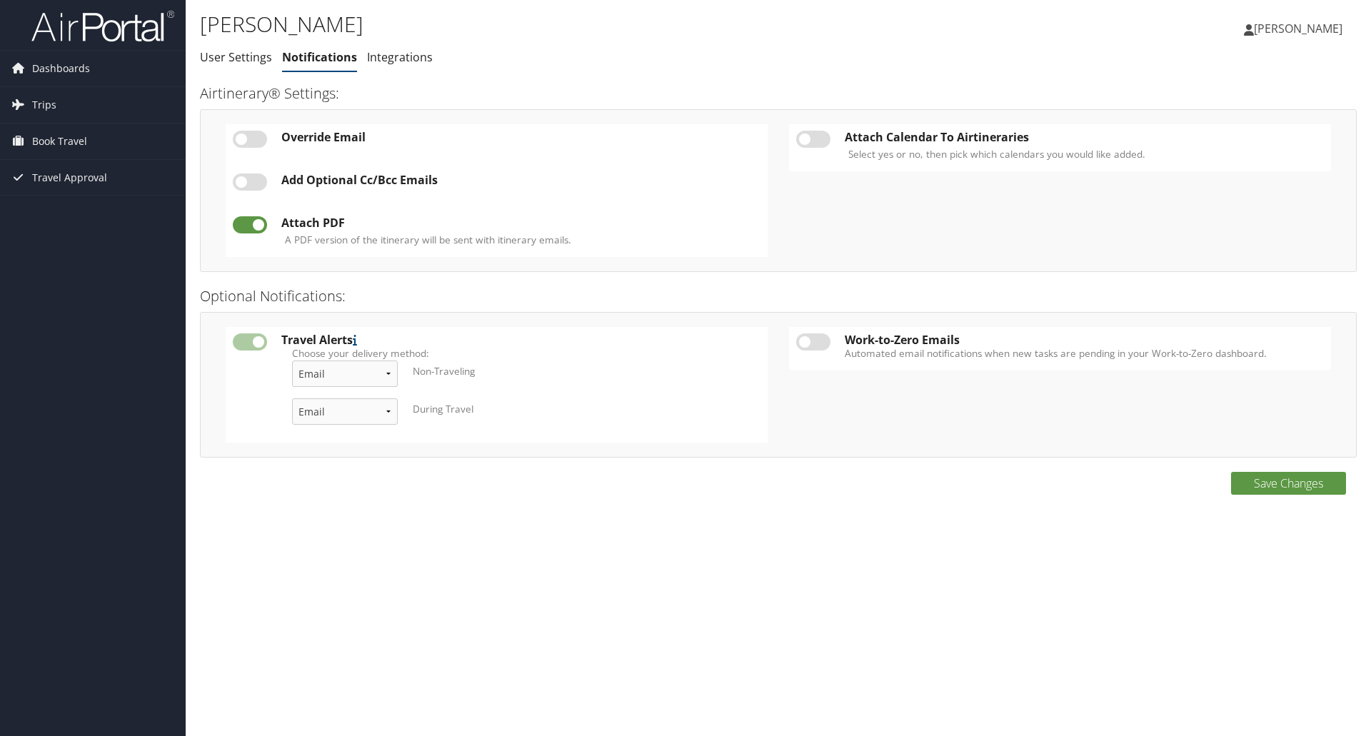 This screenshot has height=736, width=1371. Describe the element at coordinates (400, 57) in the screenshot. I see `a: Integrations` at that location.